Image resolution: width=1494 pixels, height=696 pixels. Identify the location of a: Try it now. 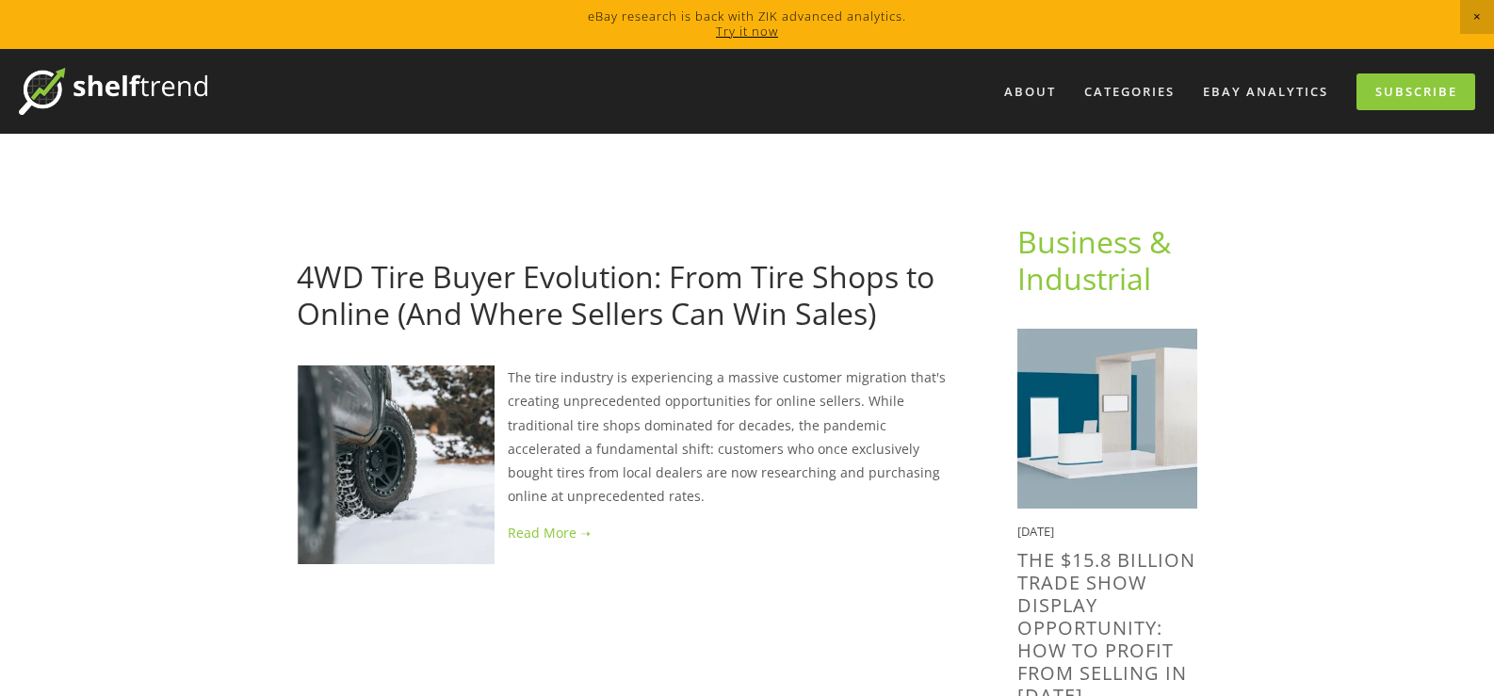
(747, 31).